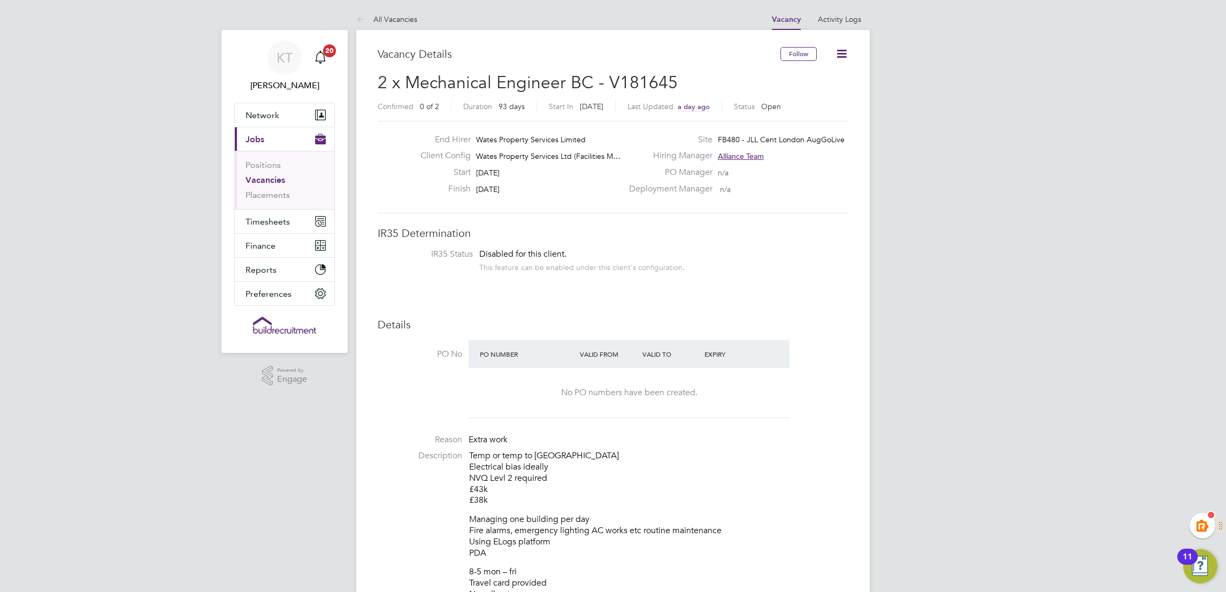 The height and width of the screenshot is (592, 1226). I want to click on button: Open Resource Center, 11 new notifications, so click(1200, 567).